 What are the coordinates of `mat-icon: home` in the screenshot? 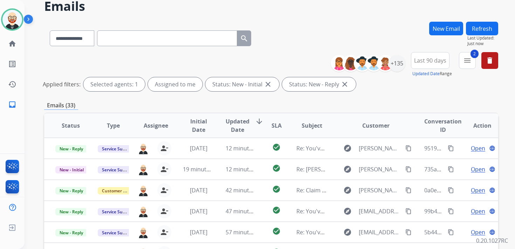 It's located at (12, 44).